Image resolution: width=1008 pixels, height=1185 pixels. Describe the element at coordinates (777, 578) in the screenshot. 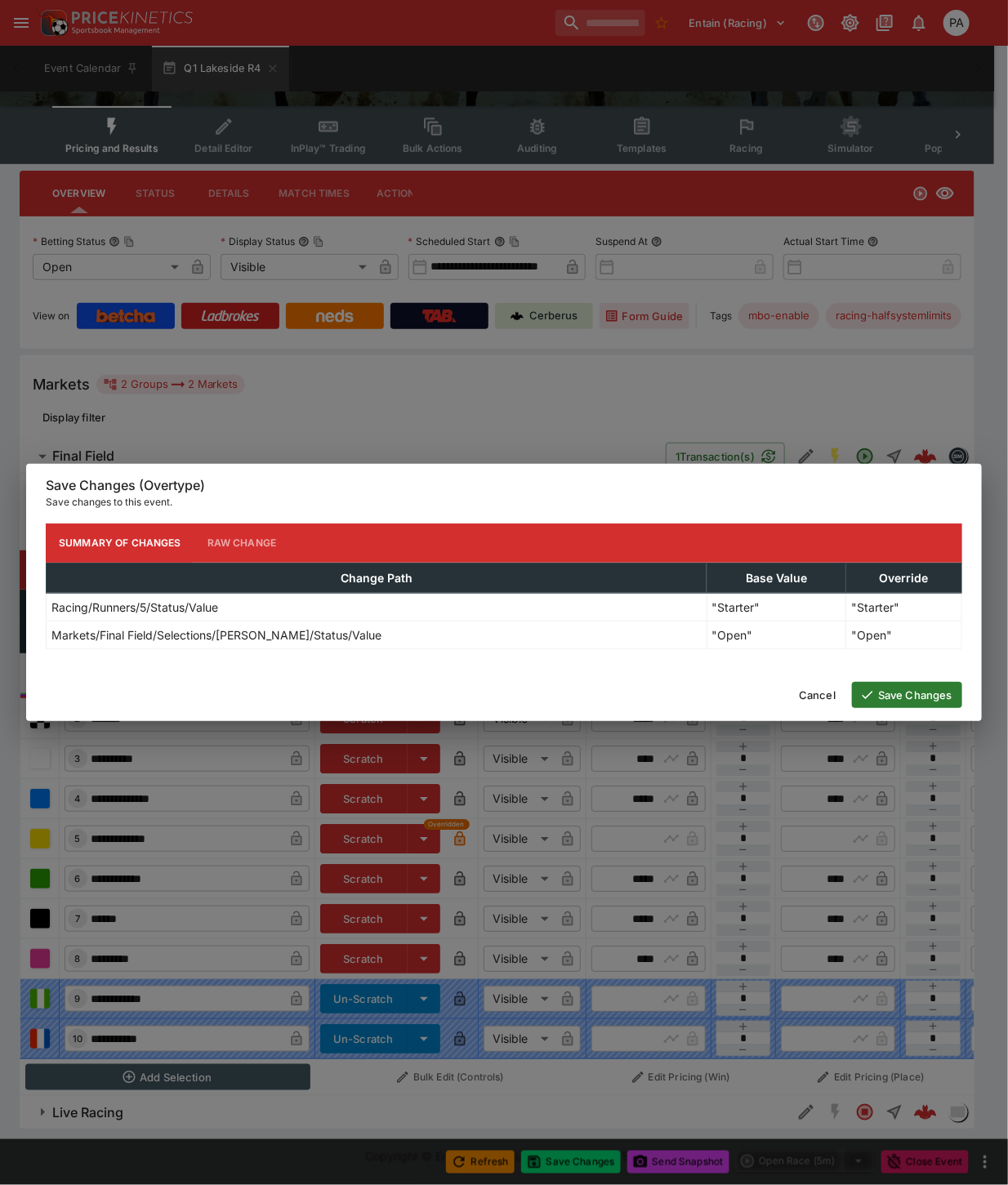

I see `th: Base Value` at that location.